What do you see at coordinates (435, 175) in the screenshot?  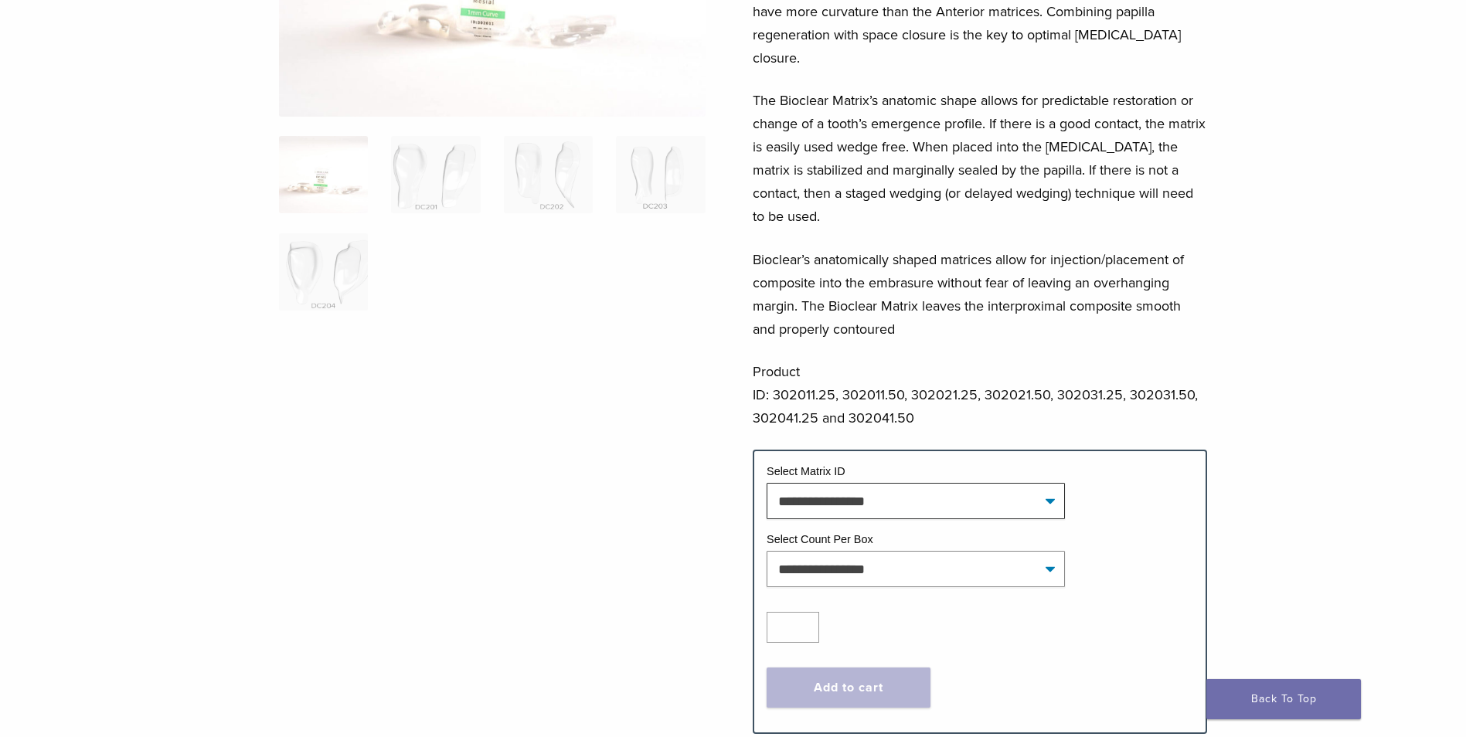 I see `img: Original Anterior Matrix - DC Series - Image 2` at bounding box center [435, 175].